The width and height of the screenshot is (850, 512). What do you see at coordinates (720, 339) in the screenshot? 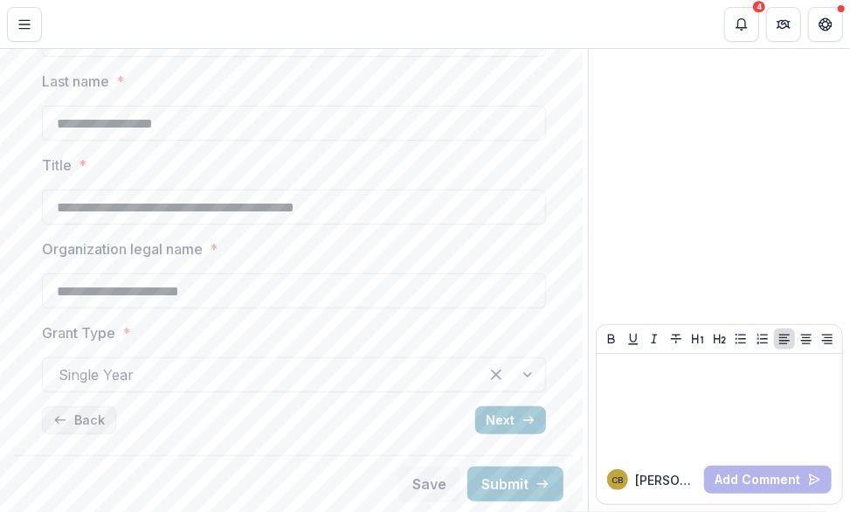
I see `button: Heading 2` at bounding box center [720, 339].